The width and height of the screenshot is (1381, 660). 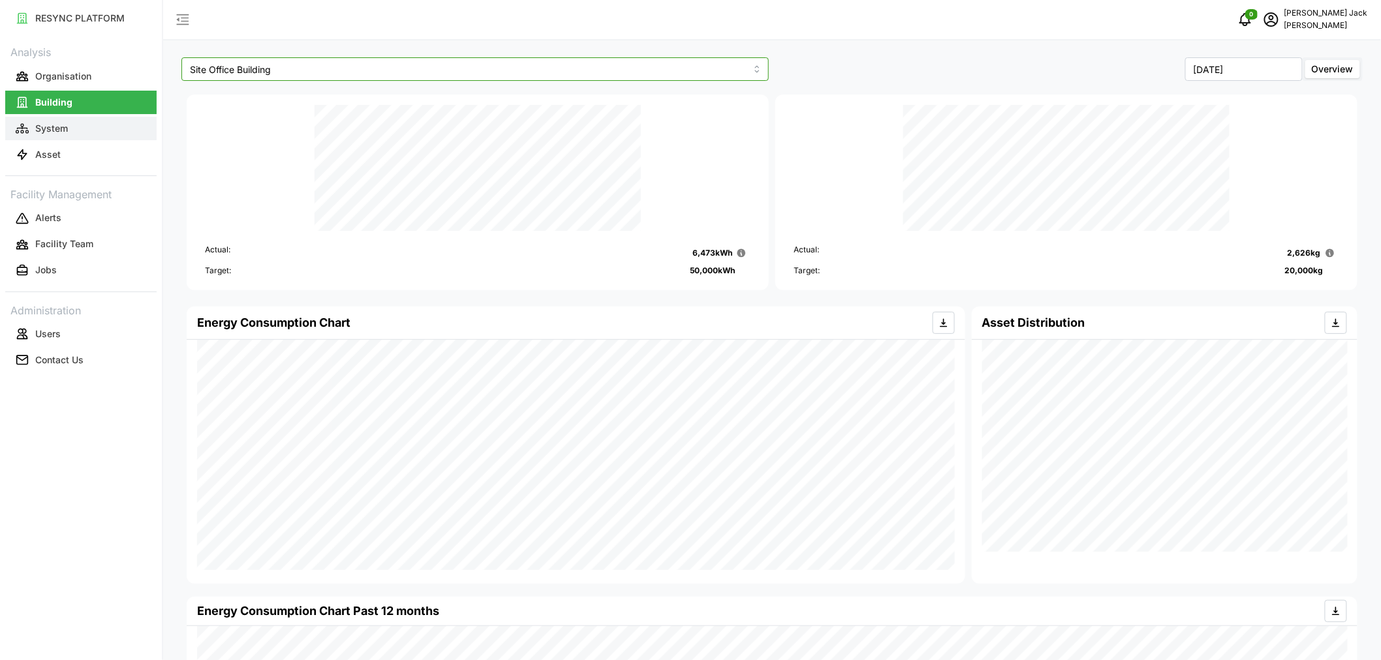 What do you see at coordinates (1304, 253) in the screenshot?
I see `p: 2,626 kg` at bounding box center [1304, 253].